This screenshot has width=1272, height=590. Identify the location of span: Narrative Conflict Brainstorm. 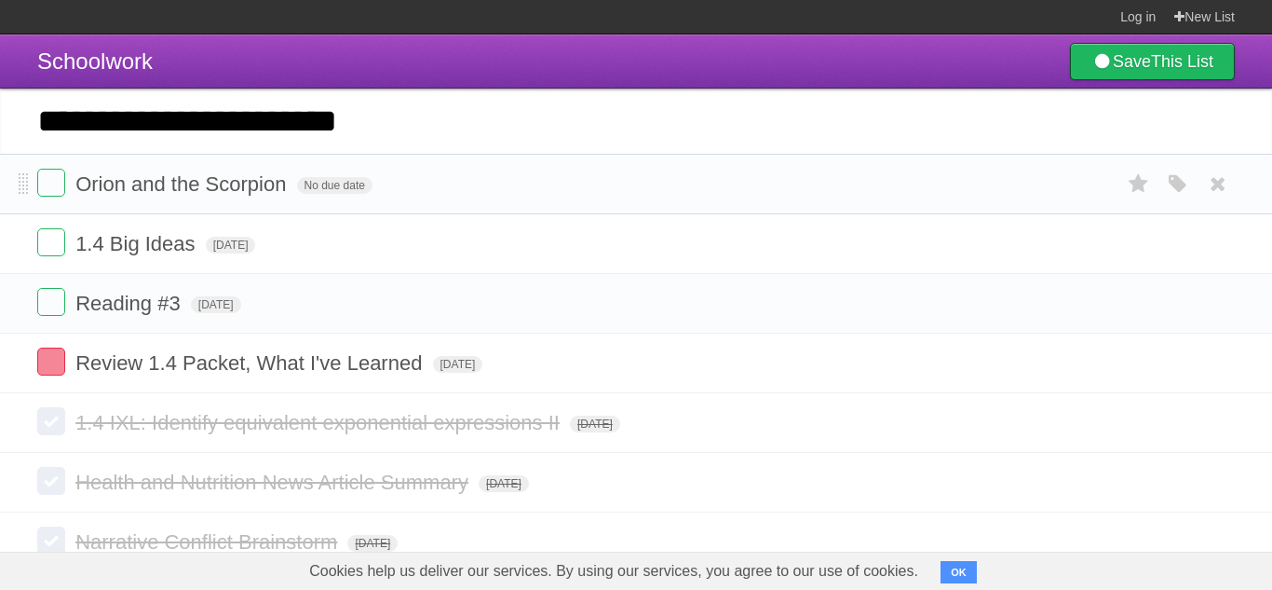
(209, 541).